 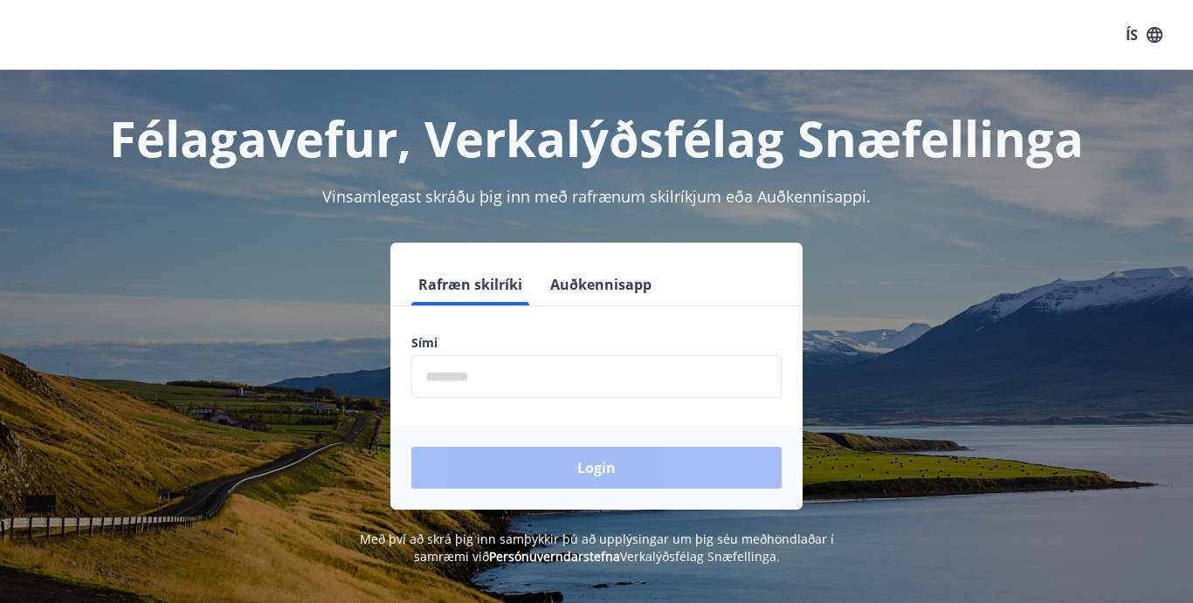 What do you see at coordinates (596, 138) in the screenshot?
I see `h1: Félagavefur, Verkalýðsfélag Snæfellinga` at bounding box center [596, 138].